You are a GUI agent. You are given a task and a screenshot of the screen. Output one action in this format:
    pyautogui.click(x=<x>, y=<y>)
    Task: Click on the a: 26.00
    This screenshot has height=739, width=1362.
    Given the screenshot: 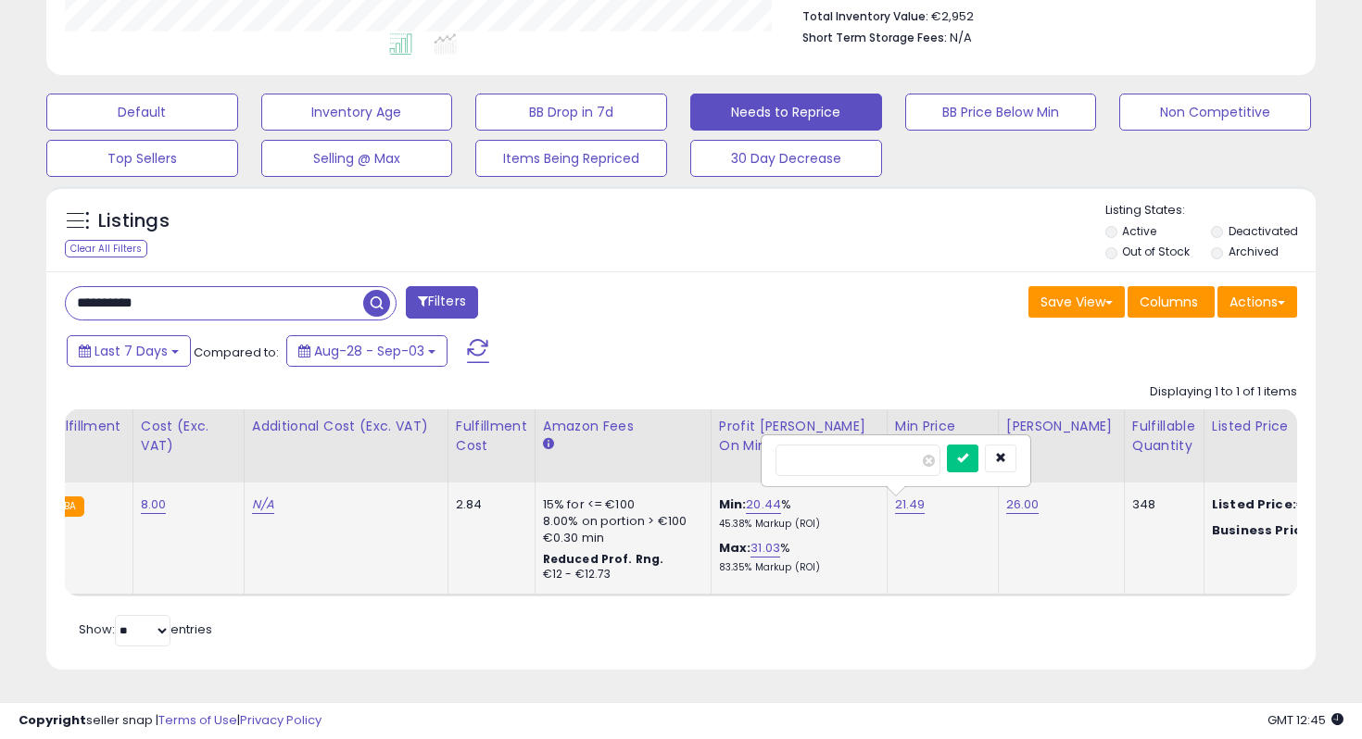 What is the action you would take?
    pyautogui.click(x=1023, y=505)
    